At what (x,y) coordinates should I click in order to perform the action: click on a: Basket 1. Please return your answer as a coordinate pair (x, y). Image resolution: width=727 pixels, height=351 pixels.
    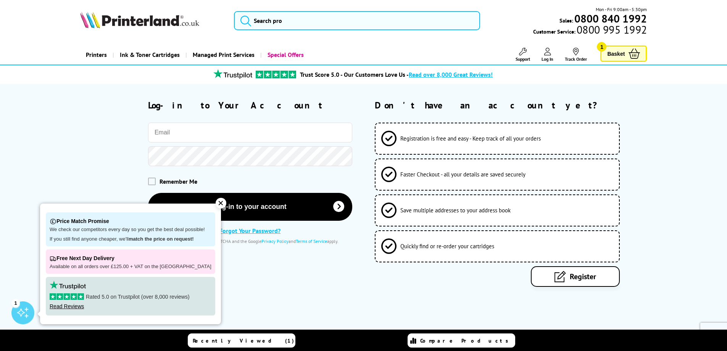
    Looking at the image, I should click on (623, 53).